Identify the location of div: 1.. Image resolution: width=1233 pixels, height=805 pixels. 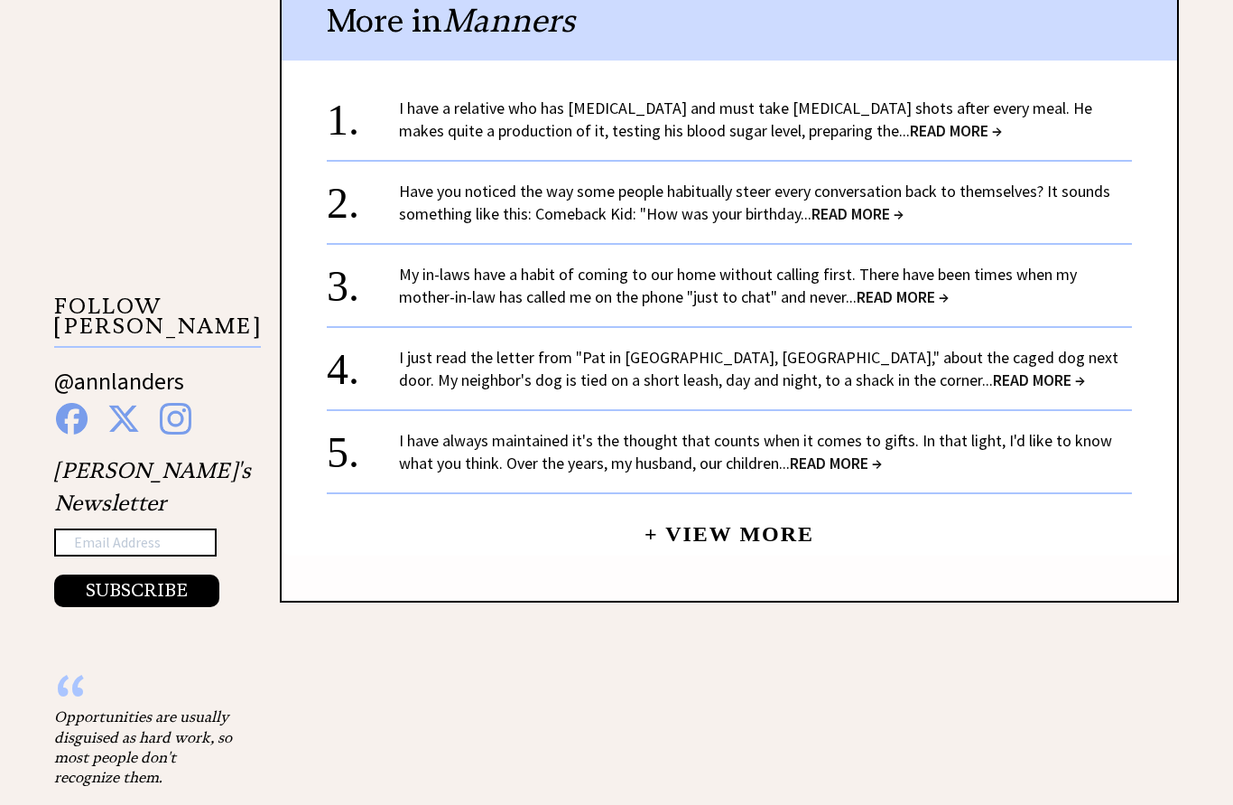
(363, 113).